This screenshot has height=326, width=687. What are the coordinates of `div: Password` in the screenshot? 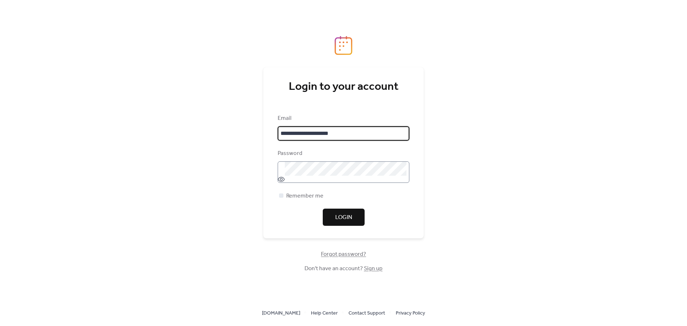 It's located at (343, 153).